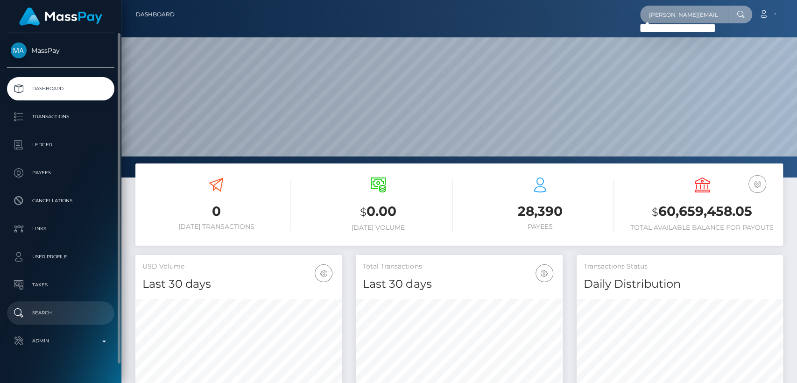 The height and width of the screenshot is (383, 797). I want to click on p: Ledger, so click(61, 145).